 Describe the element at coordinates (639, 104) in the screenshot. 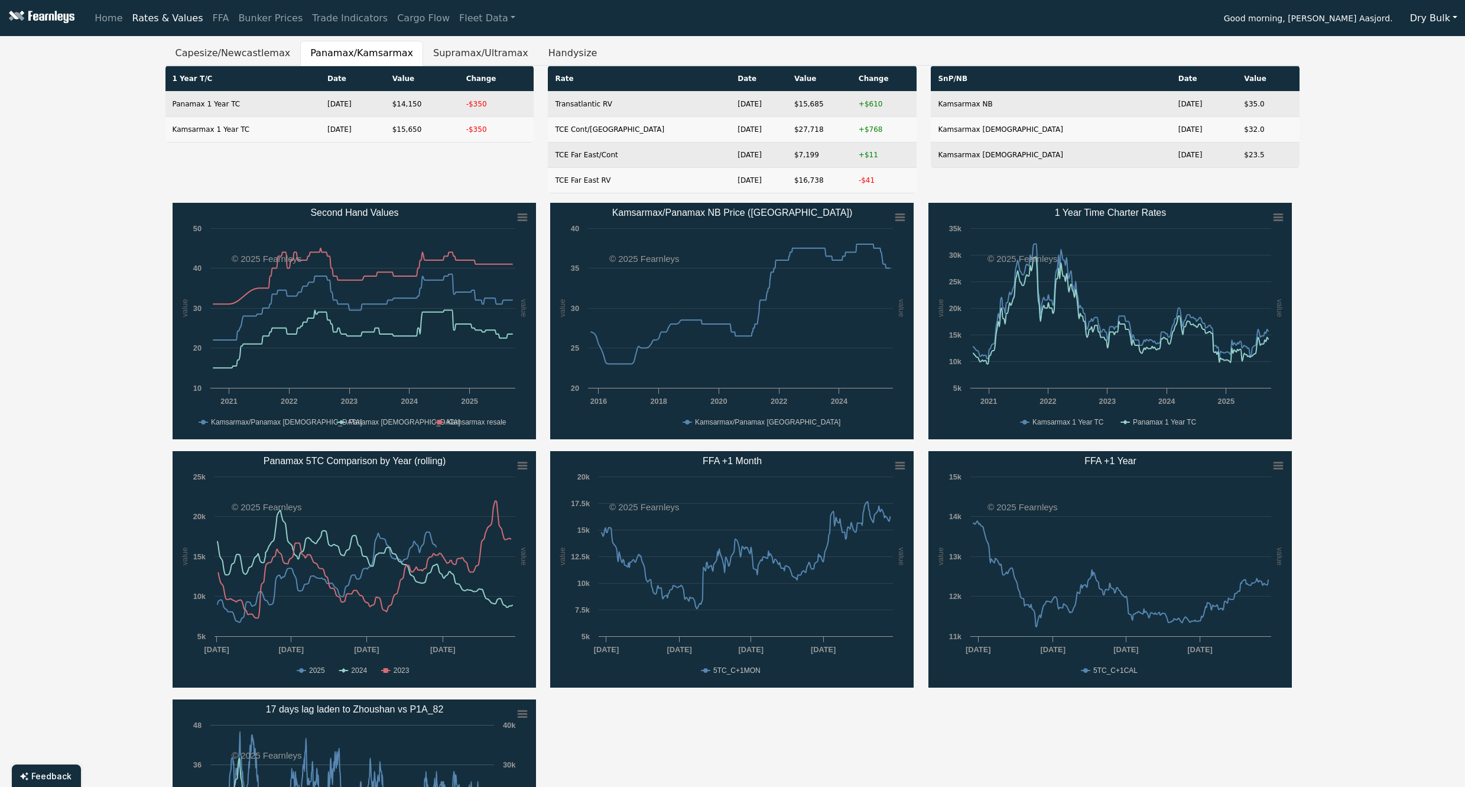

I see `td: Transatlantic RV` at that location.